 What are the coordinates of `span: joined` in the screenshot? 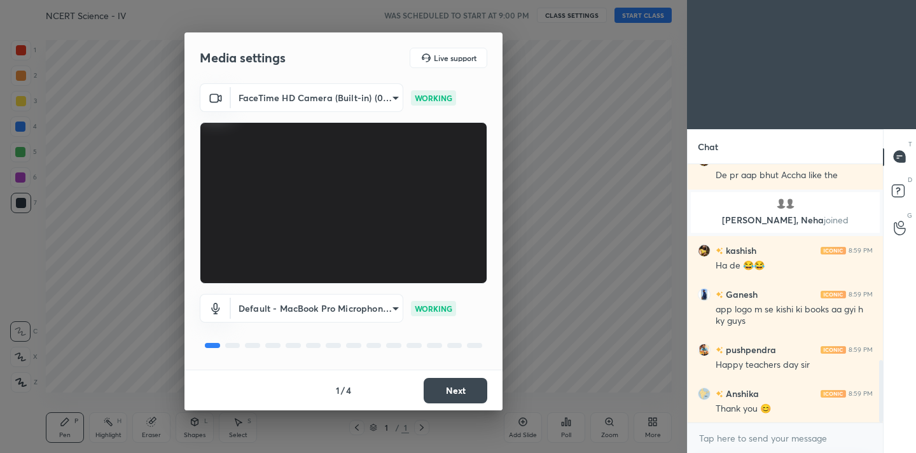 It's located at (836, 219).